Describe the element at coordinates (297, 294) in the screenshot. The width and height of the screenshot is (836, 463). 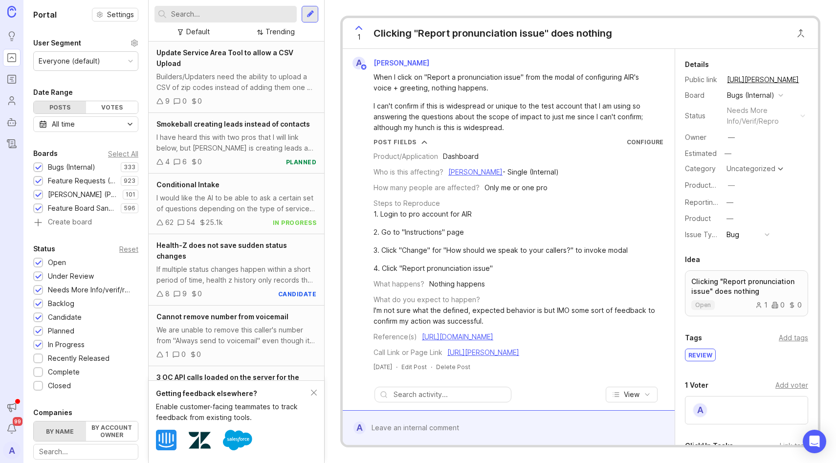
I see `div: candidate` at that location.